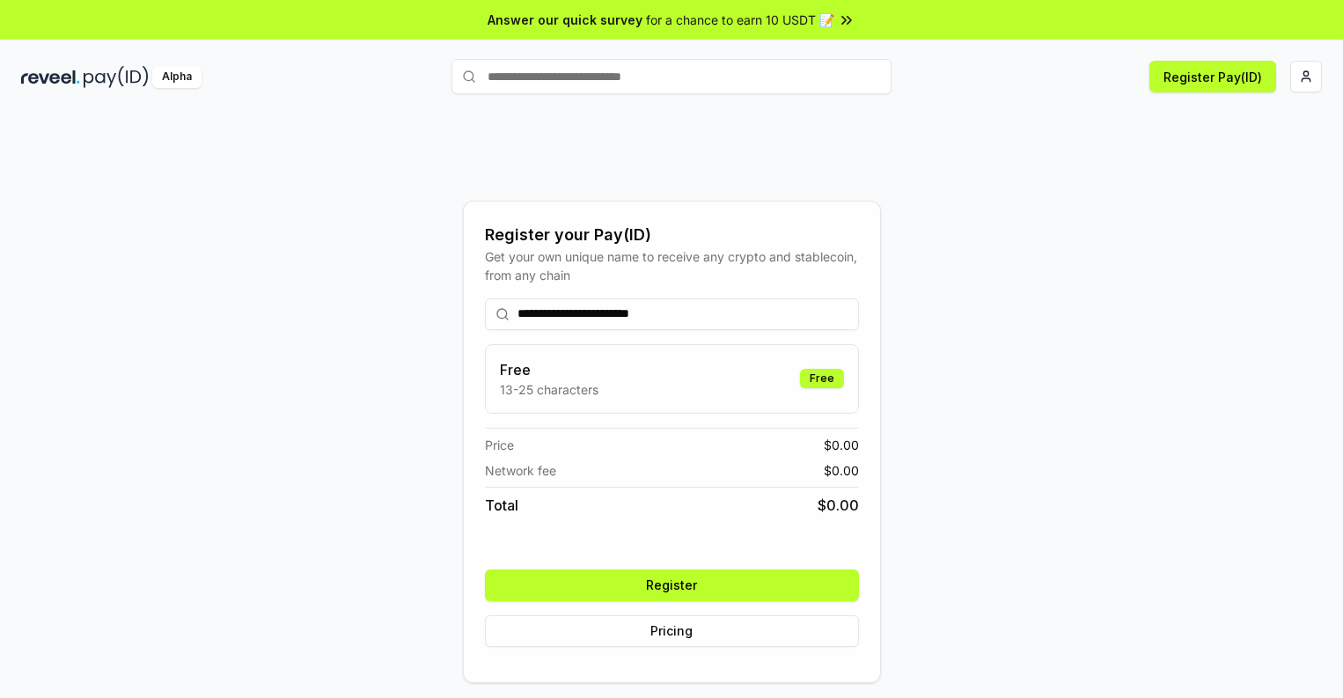 Image resolution: width=1343 pixels, height=698 pixels. I want to click on div: Get your own unique name to receive any crypto and stablecoin, from any chain, so click(671, 266).